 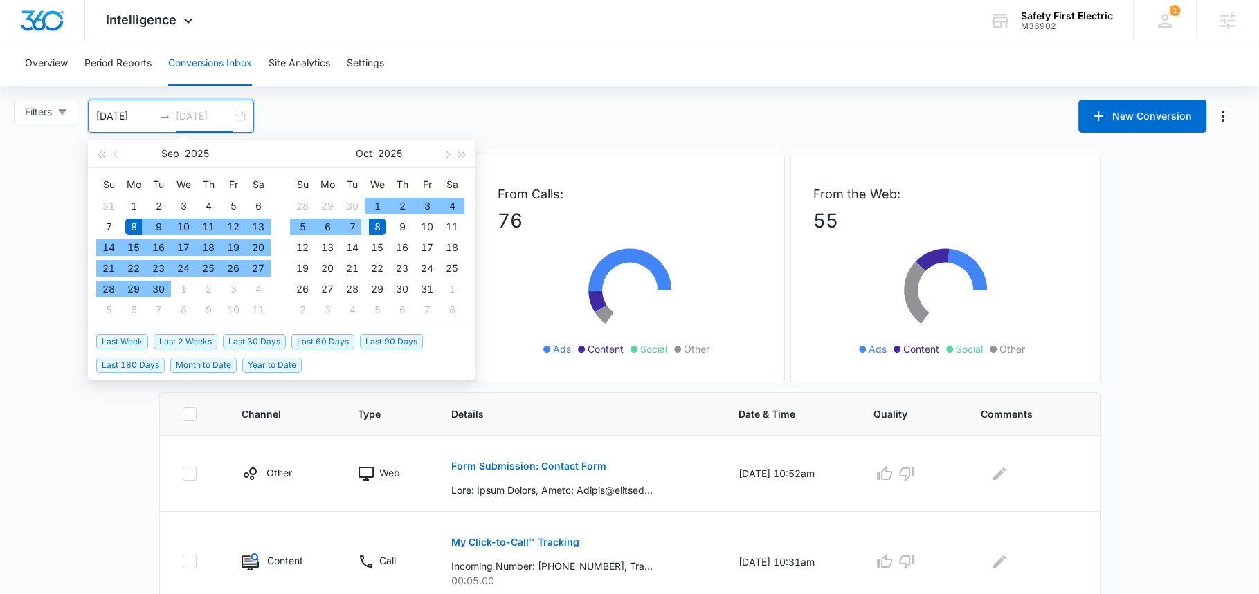 I want to click on button: Manage Numbers, so click(x=1223, y=116).